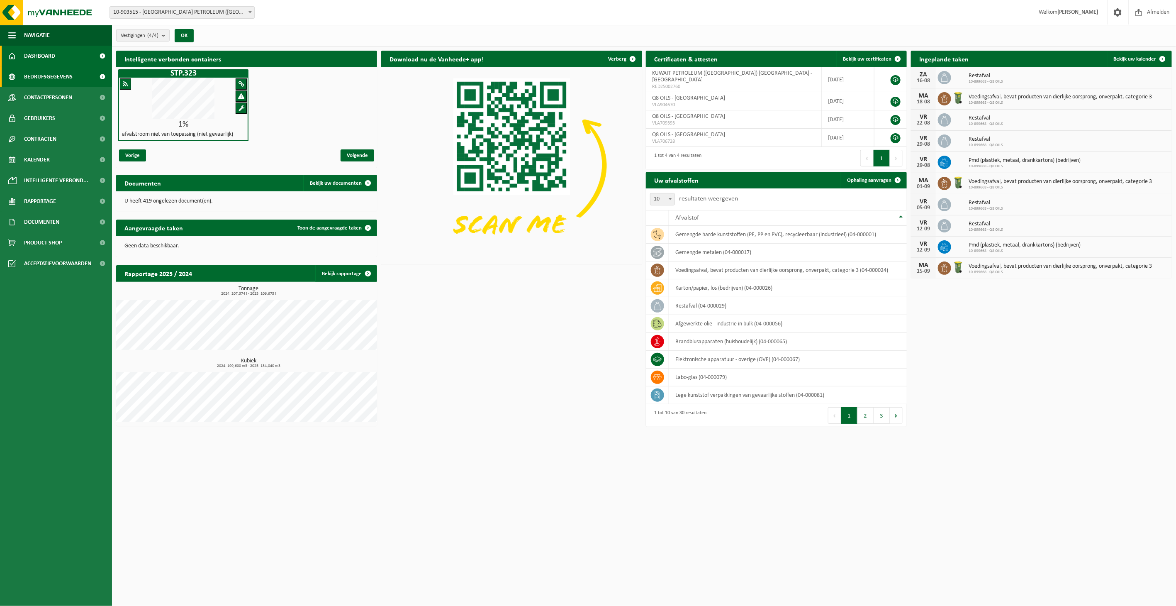 Image resolution: width=1176 pixels, height=606 pixels. What do you see at coordinates (788, 270) in the screenshot?
I see `td: voedingsafval, bevat producten van dierlijke oorsprong, onverpakt, categorie 3 (04-000024)` at bounding box center [788, 270].